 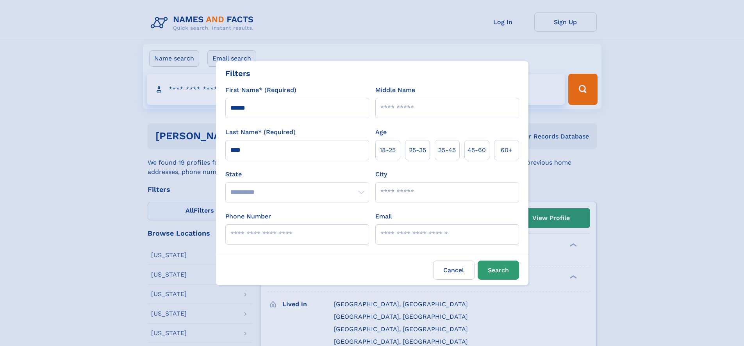 What do you see at coordinates (381, 132) in the screenshot?
I see `label: Age` at bounding box center [381, 132].